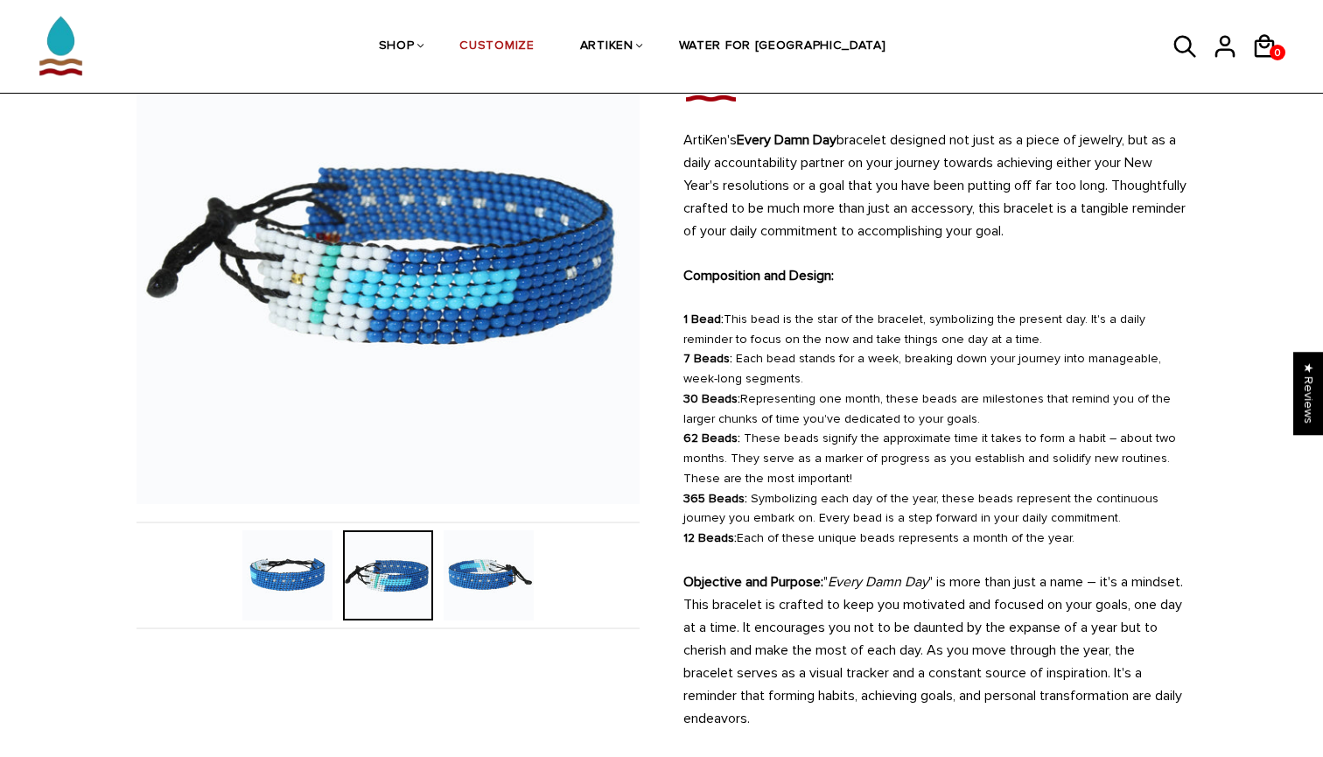 The width and height of the screenshot is (1323, 757). I want to click on strong: 62 Beads:, so click(712, 438).